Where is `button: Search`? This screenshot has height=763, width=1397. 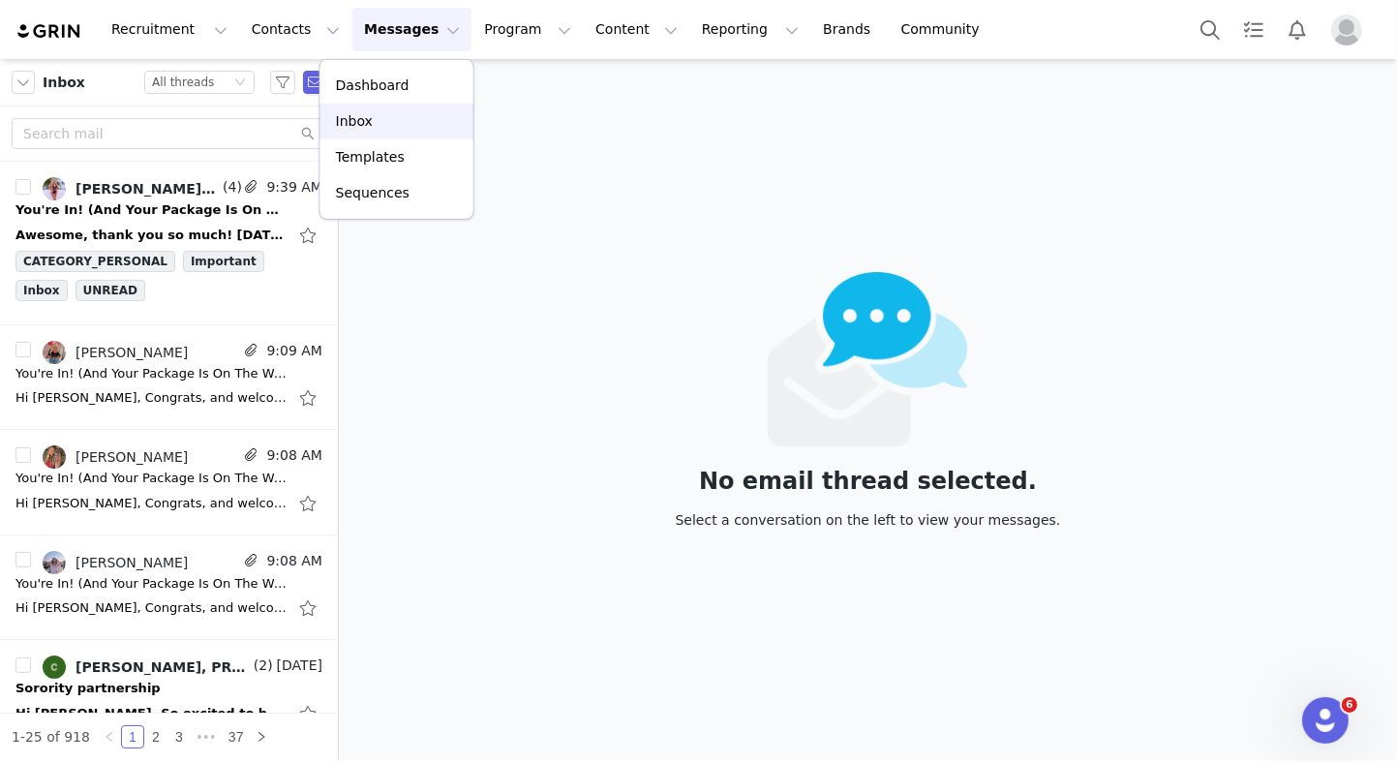
button: Search is located at coordinates (1211, 29).